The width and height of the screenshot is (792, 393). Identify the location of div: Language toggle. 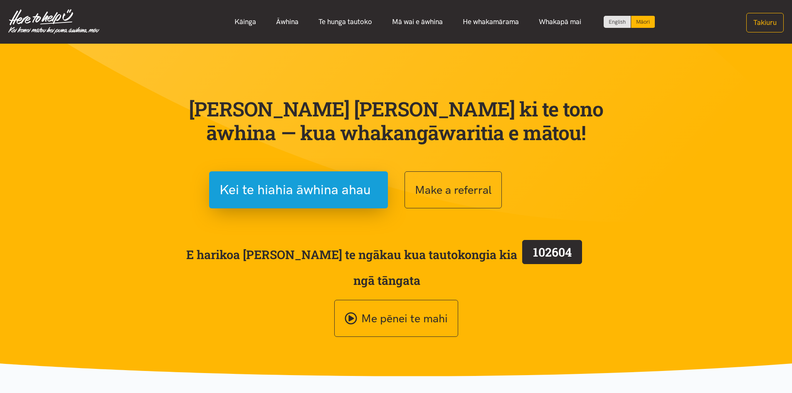
(629, 22).